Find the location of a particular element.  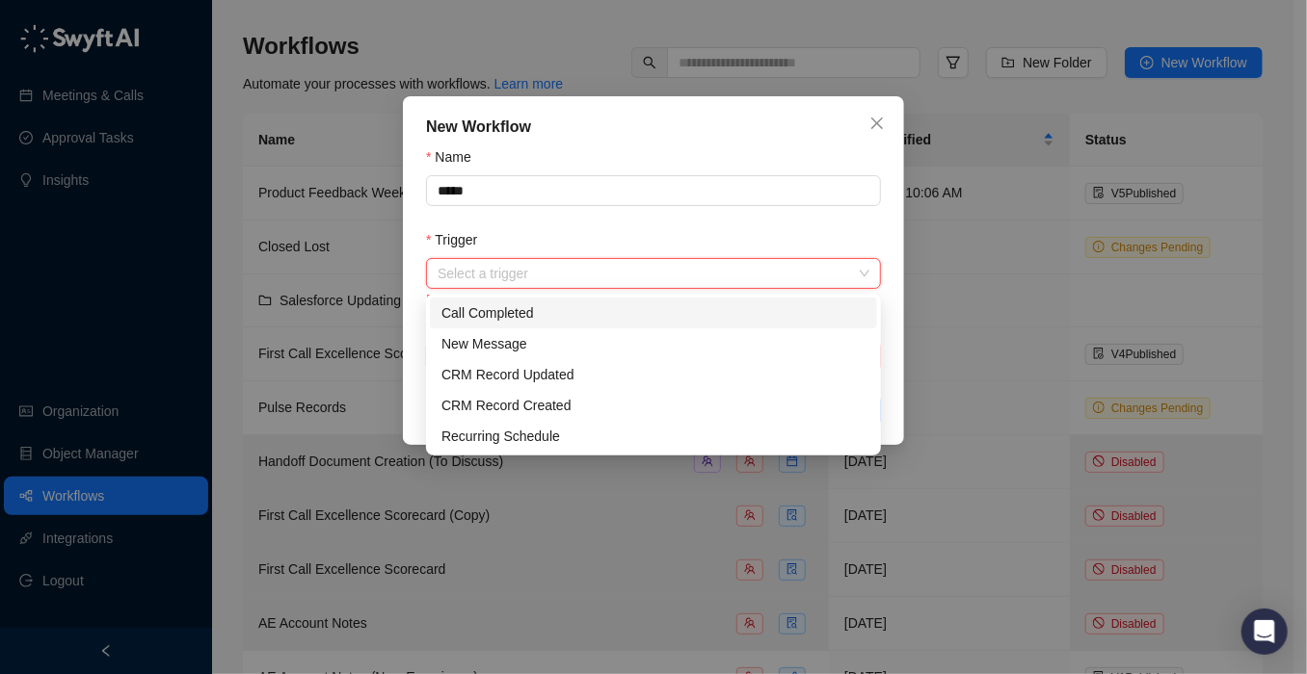

div: CRM Record Created is located at coordinates (653, 406).